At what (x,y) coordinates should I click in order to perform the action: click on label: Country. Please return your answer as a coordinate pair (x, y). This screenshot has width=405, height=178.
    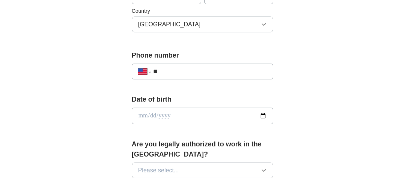
    Looking at the image, I should click on (203, 11).